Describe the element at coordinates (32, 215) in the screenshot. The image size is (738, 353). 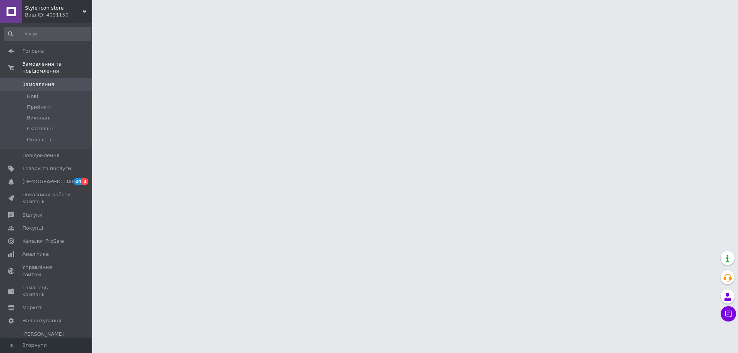
I see `span: Відгуки` at that location.